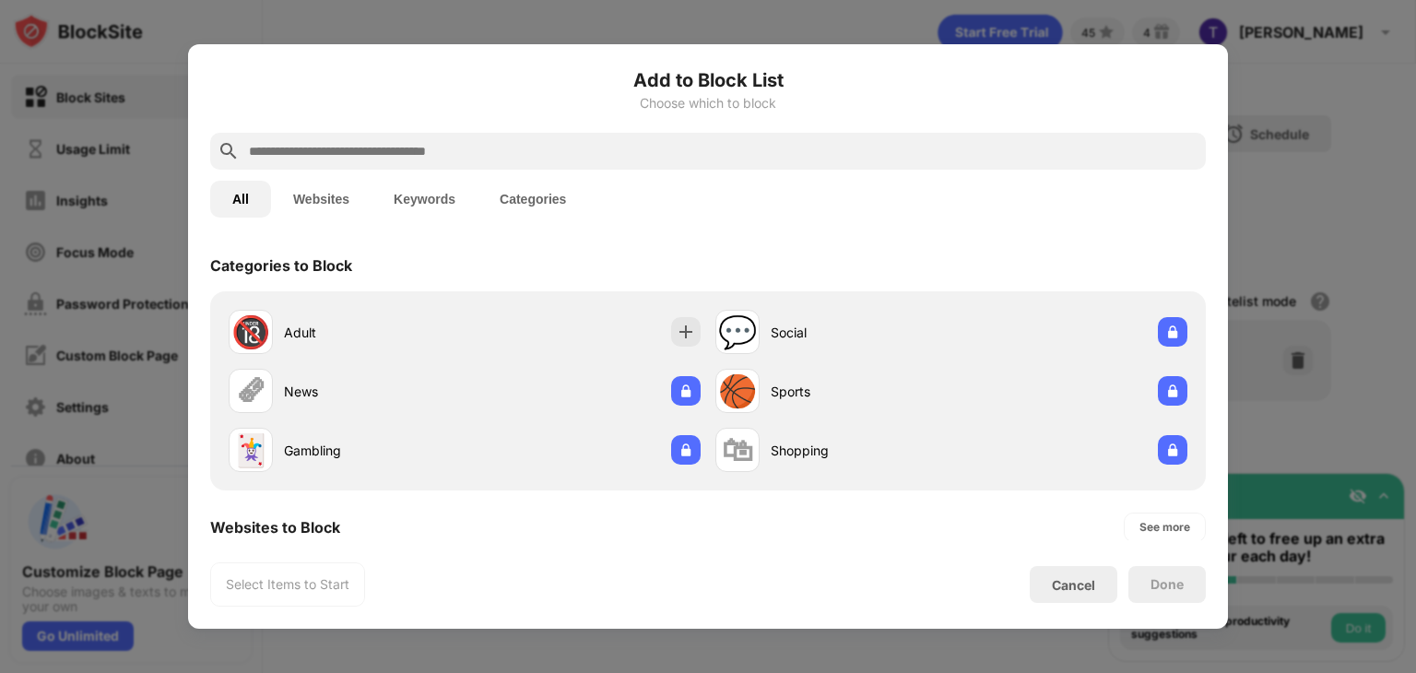 This screenshot has height=673, width=1416. Describe the element at coordinates (275, 527) in the screenshot. I see `div: Websites to Block` at that location.